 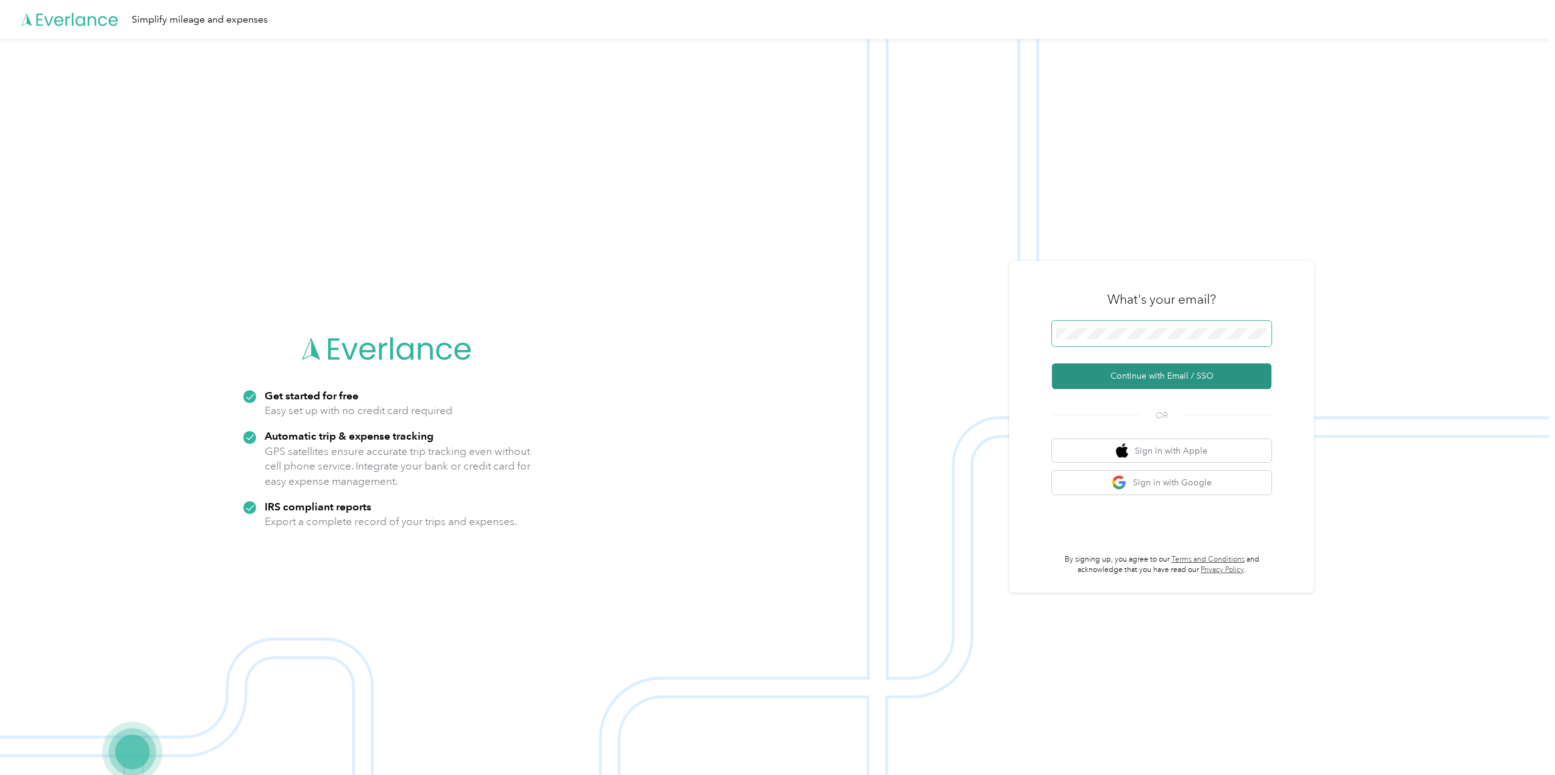 I want to click on h3: What's your email?, so click(x=1162, y=299).